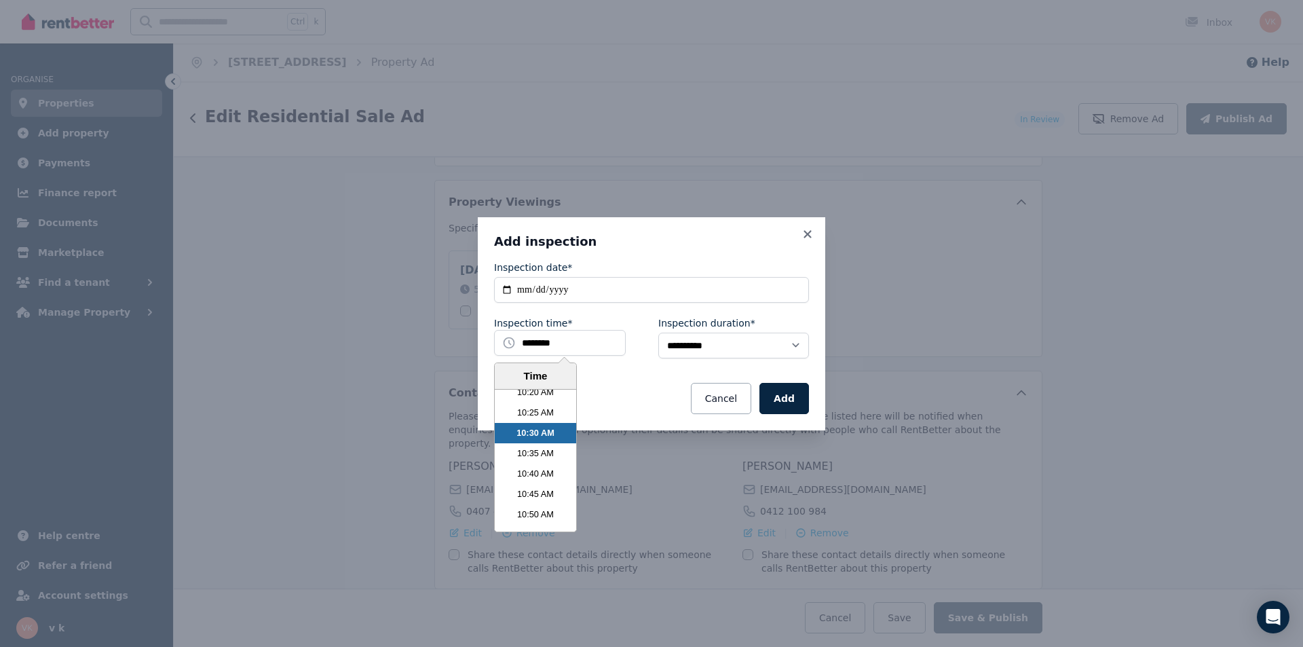 Image resolution: width=1303 pixels, height=647 pixels. I want to click on li: 10:50 AM, so click(536, 514).